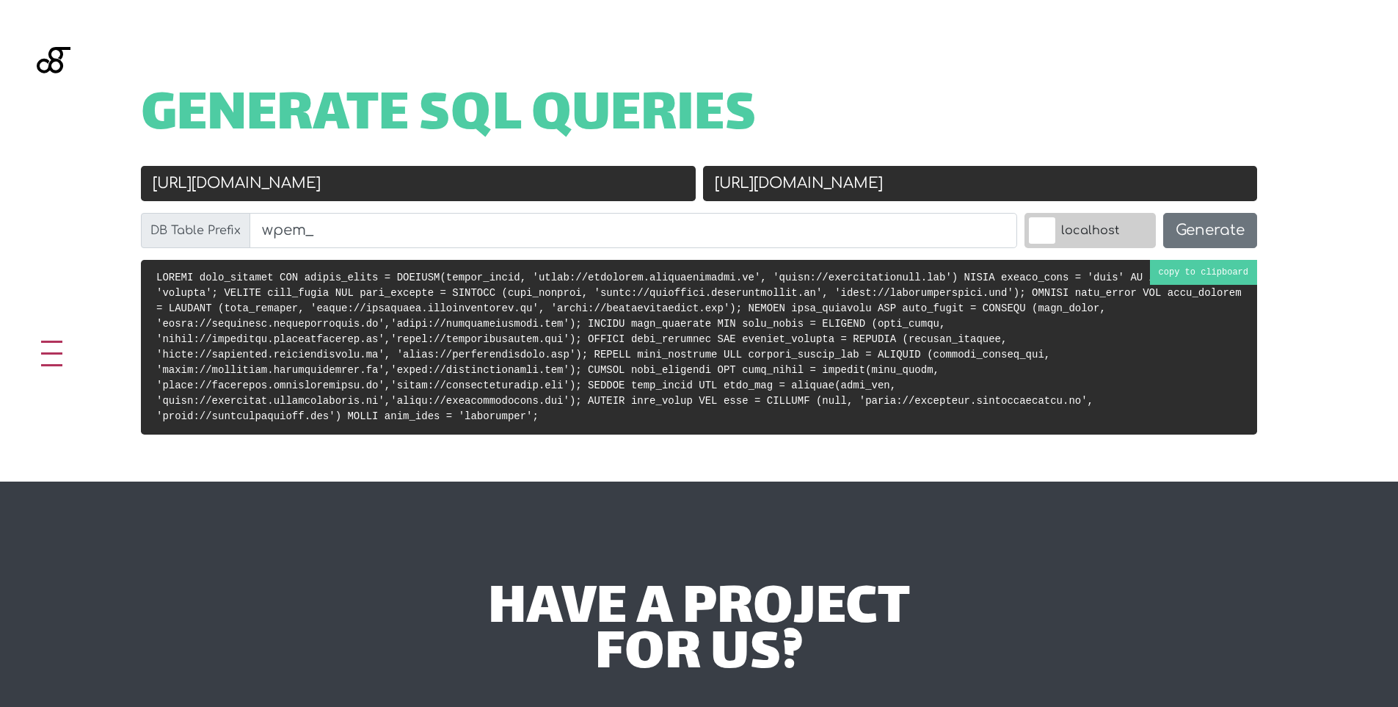  What do you see at coordinates (1090, 230) in the screenshot?
I see `label: localhost` at bounding box center [1090, 230].